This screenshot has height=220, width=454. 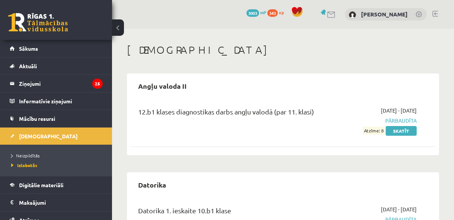 What do you see at coordinates (56, 119) in the screenshot?
I see `a: Mācību resursi` at bounding box center [56, 119].